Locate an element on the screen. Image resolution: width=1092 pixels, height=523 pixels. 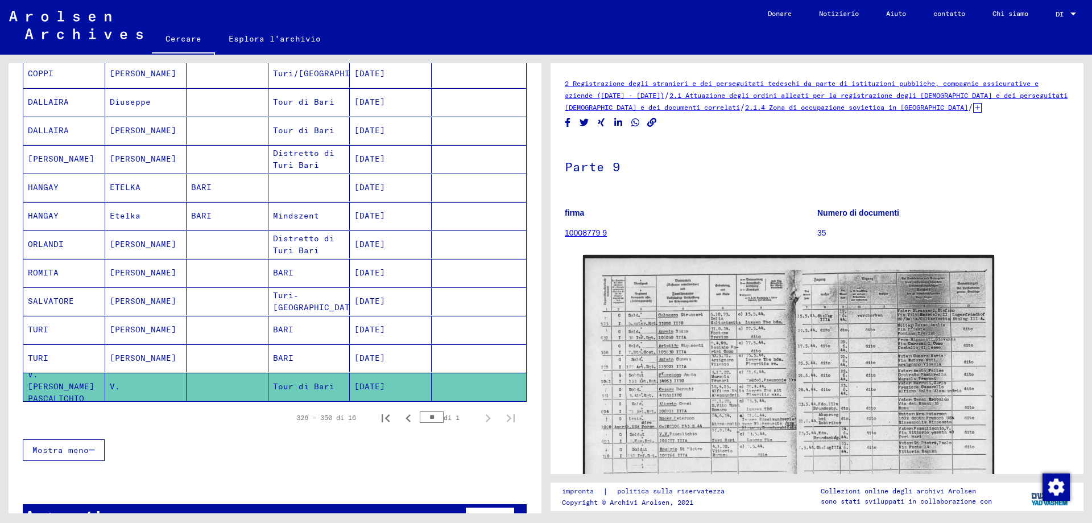
img: Arolsen_neg.svg is located at coordinates (76, 25).